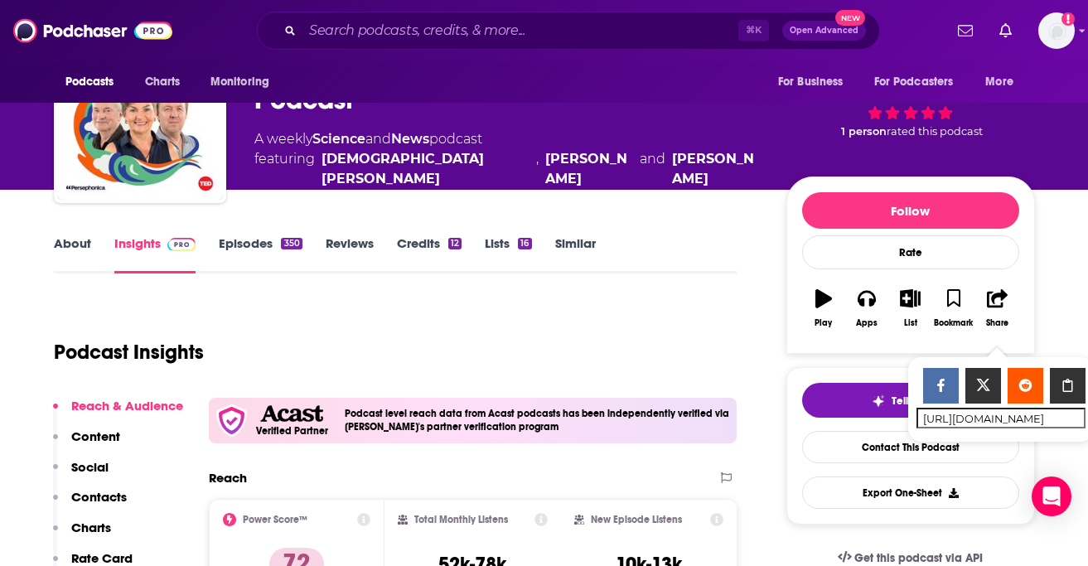 The image size is (1088, 566). I want to click on span: 1 person, so click(864, 131).